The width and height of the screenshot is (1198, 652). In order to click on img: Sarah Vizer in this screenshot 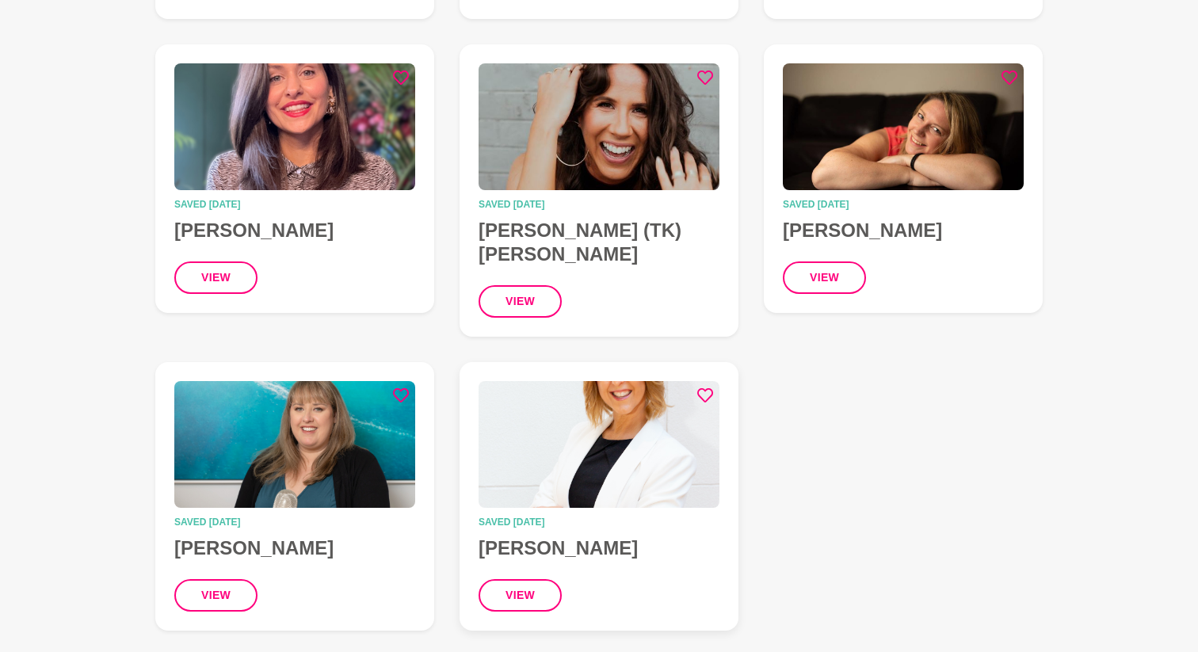, I will do `click(903, 127)`.